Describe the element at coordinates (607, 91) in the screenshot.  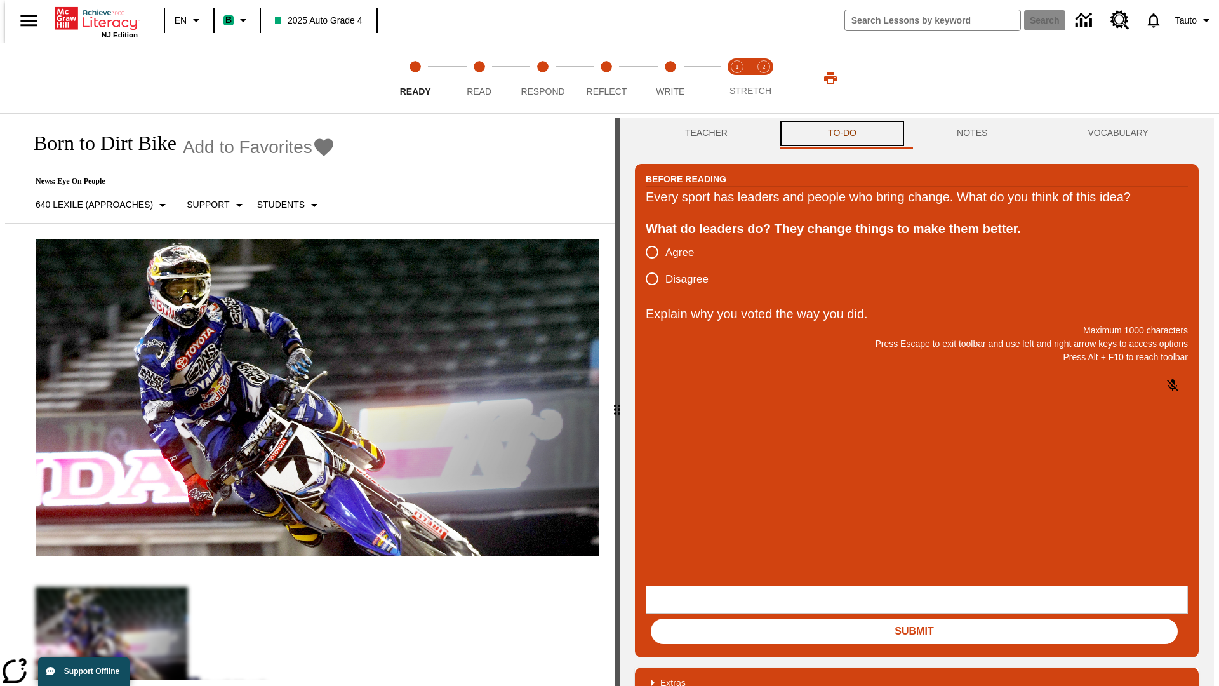
I see `span: Reflect` at that location.